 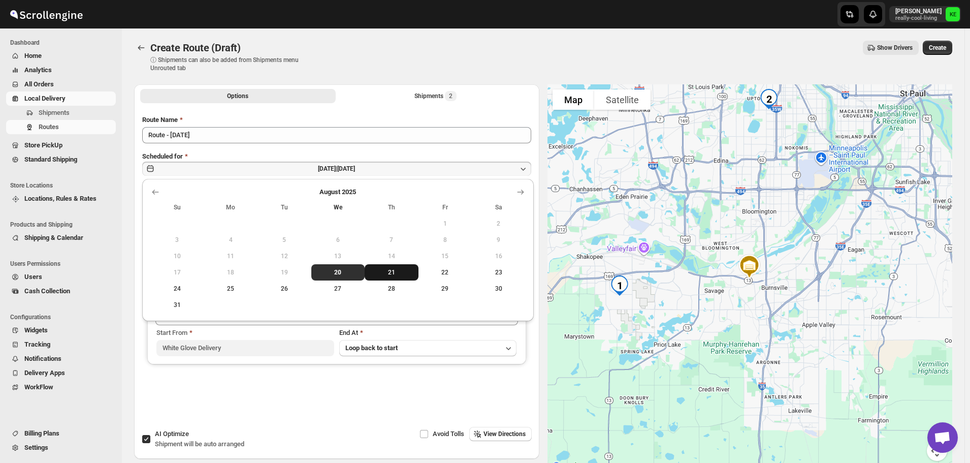 I want to click on span: 5, so click(x=284, y=240).